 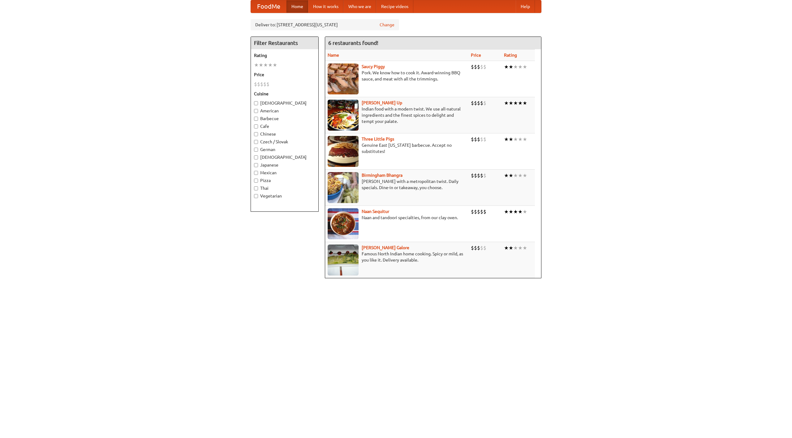 I want to click on p: Naan and tandoori specialties, from our clay oven., so click(x=397, y=217).